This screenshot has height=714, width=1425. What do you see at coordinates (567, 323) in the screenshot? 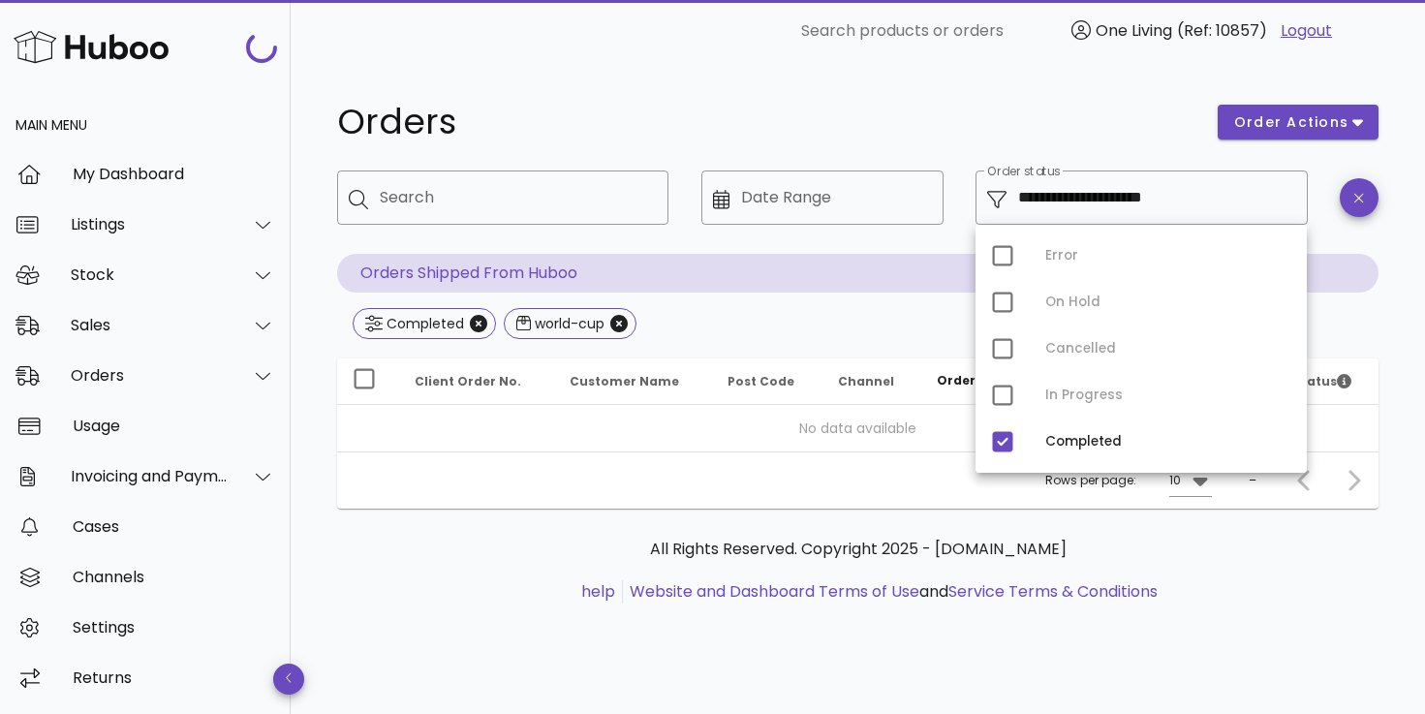
I see `div: world-cup` at bounding box center [567, 323].